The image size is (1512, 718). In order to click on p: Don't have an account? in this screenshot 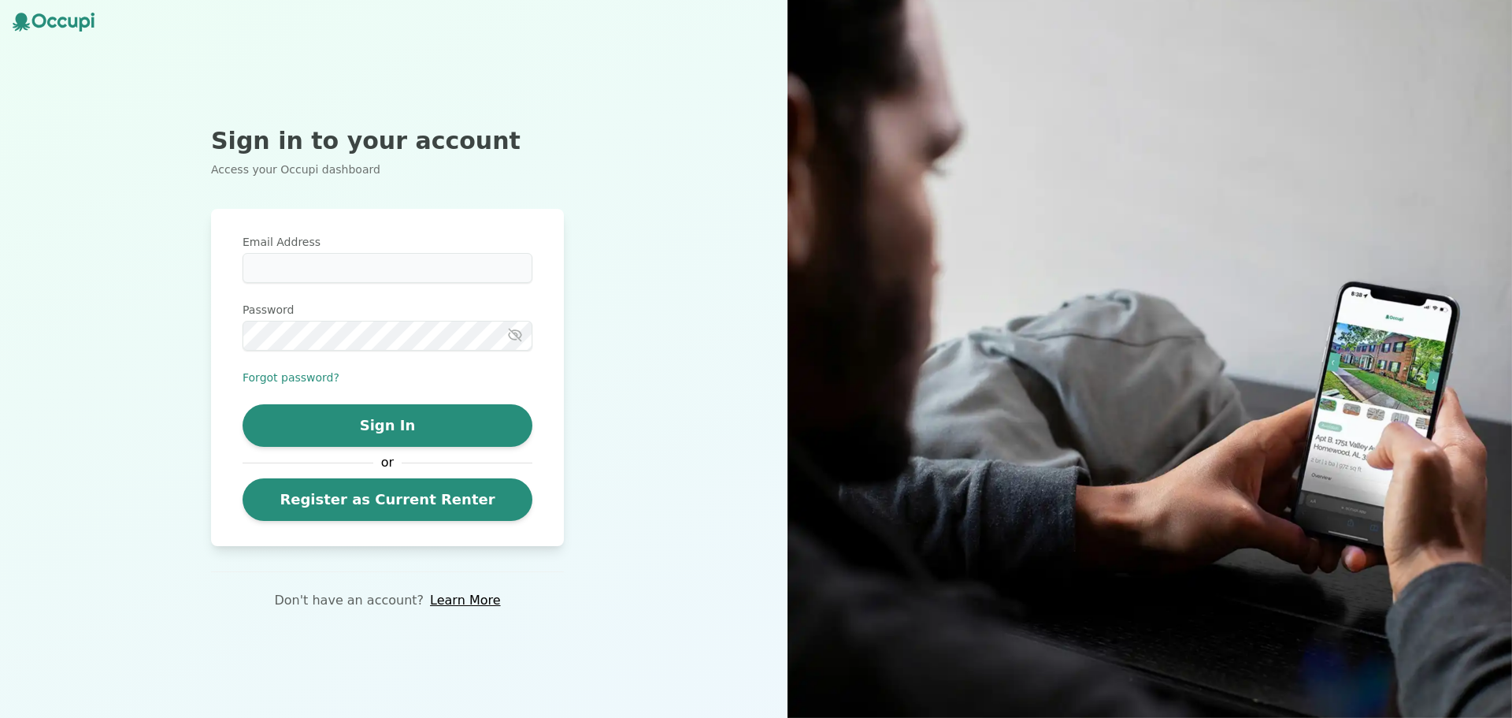, I will do `click(349, 600)`.